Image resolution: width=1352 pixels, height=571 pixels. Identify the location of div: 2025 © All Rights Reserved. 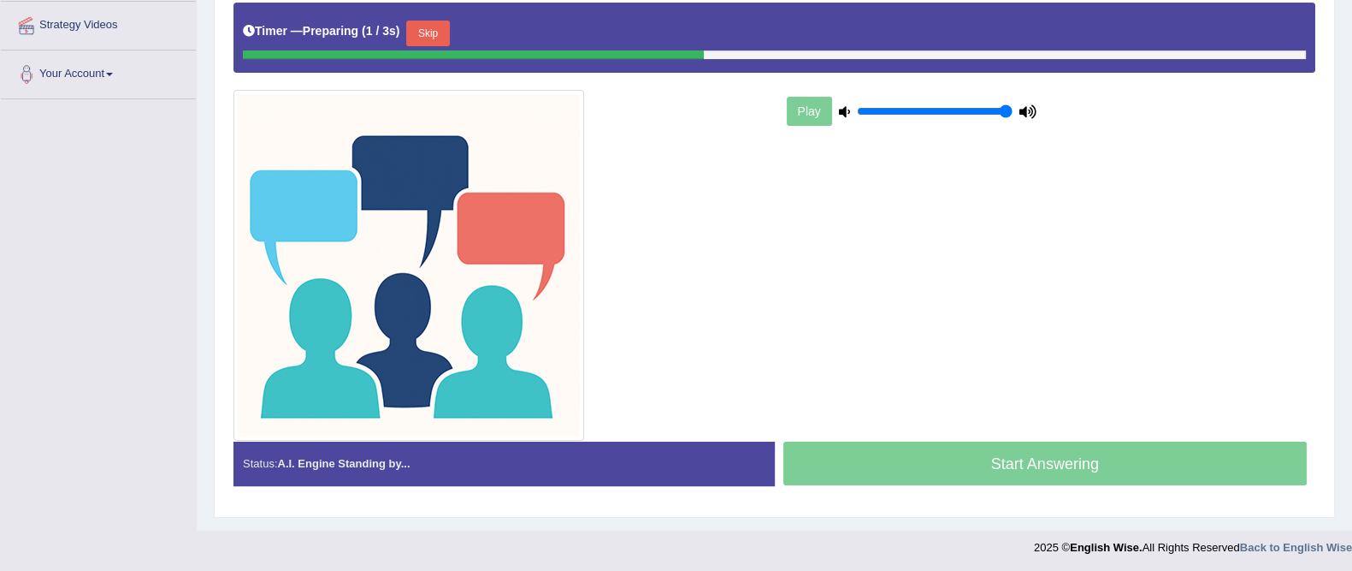
(1193, 542).